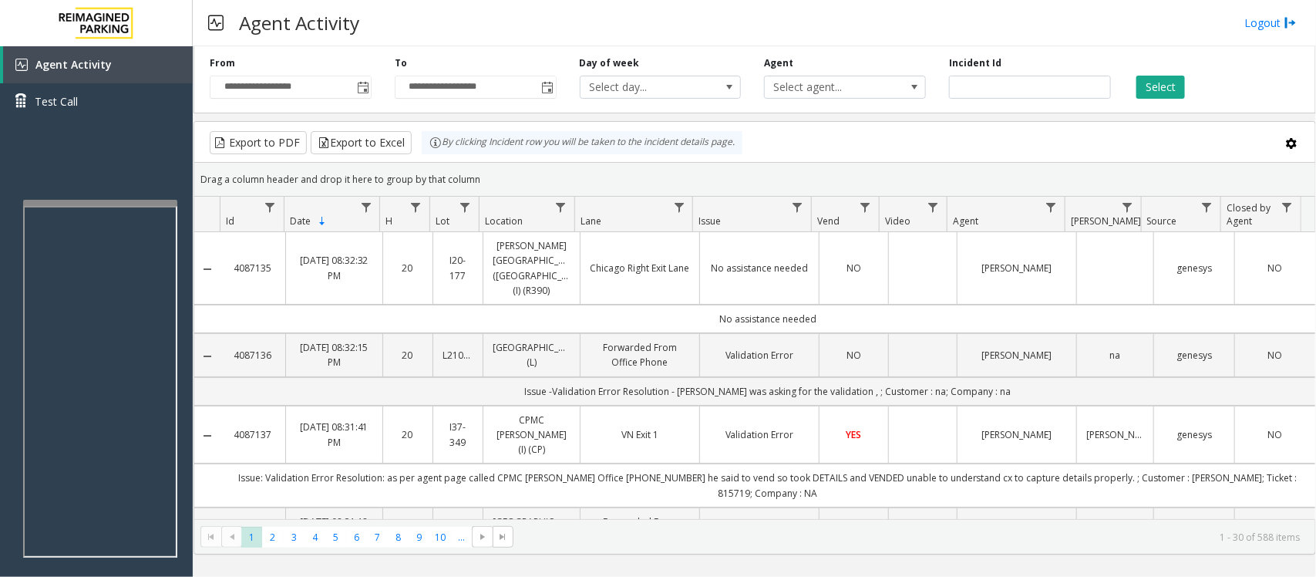 Image resolution: width=1316 pixels, height=577 pixels. Describe the element at coordinates (361, 143) in the screenshot. I see `button: Export to Excel` at that location.